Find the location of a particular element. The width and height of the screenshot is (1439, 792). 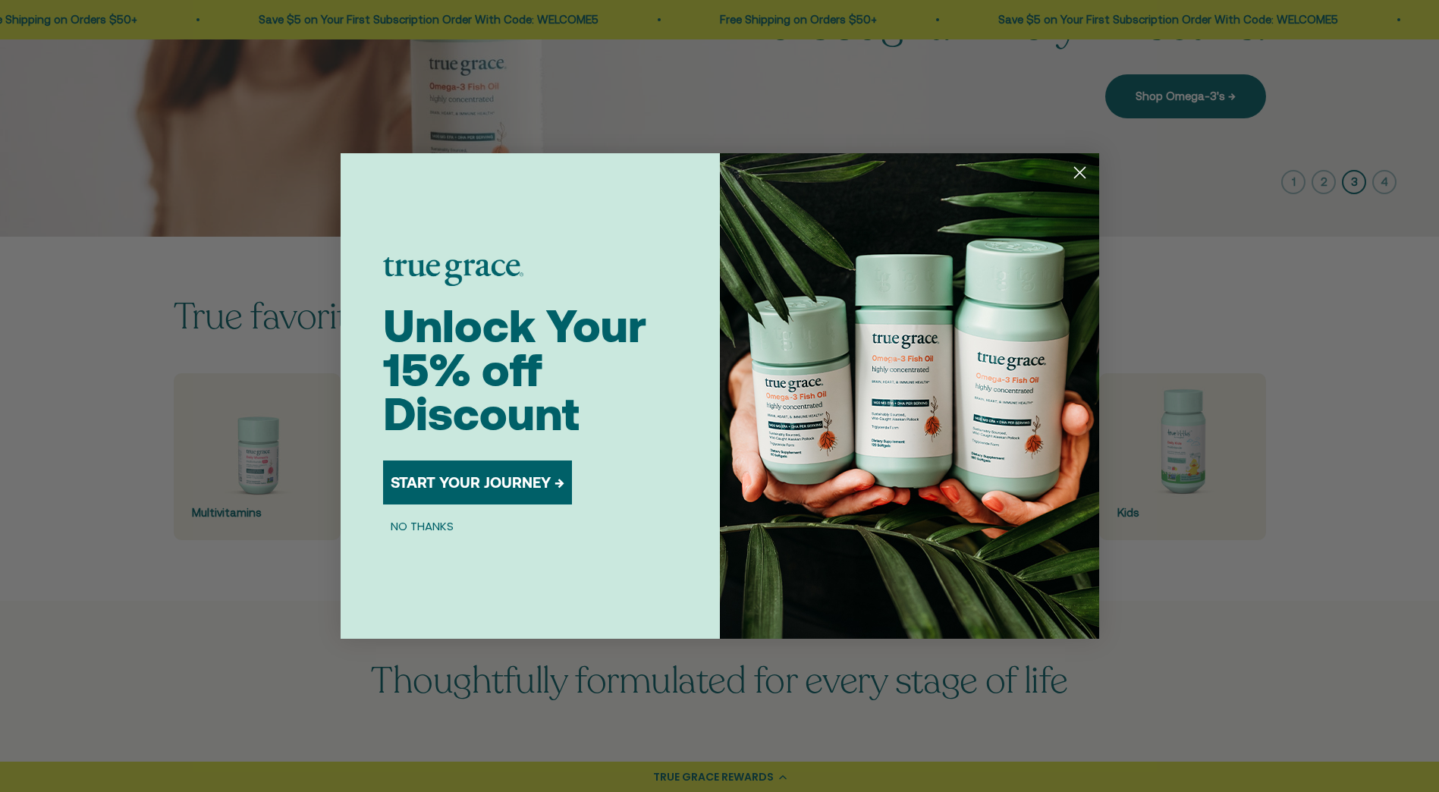

img: logo placeholder is located at coordinates (453, 272).